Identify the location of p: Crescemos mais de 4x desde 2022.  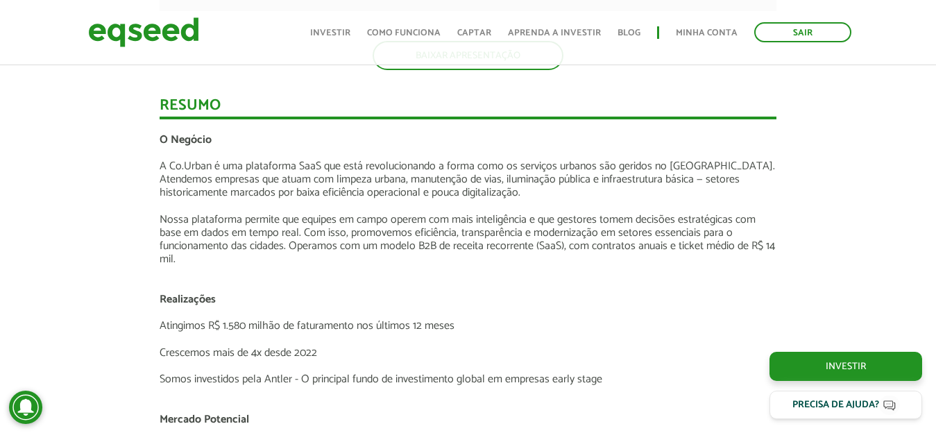
(468, 353).